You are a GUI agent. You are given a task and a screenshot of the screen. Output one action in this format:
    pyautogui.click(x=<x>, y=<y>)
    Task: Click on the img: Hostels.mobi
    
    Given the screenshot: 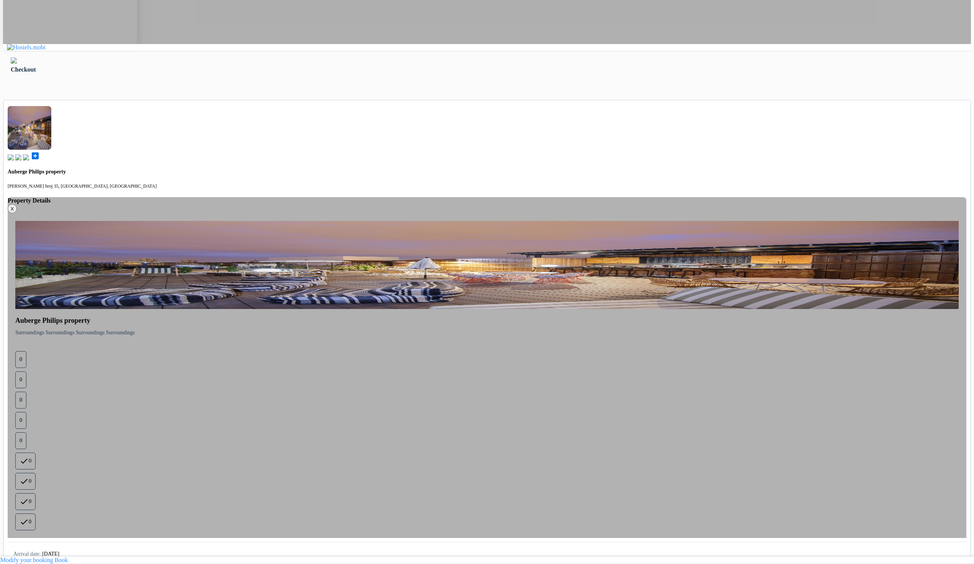 What is the action you would take?
    pyautogui.click(x=26, y=47)
    